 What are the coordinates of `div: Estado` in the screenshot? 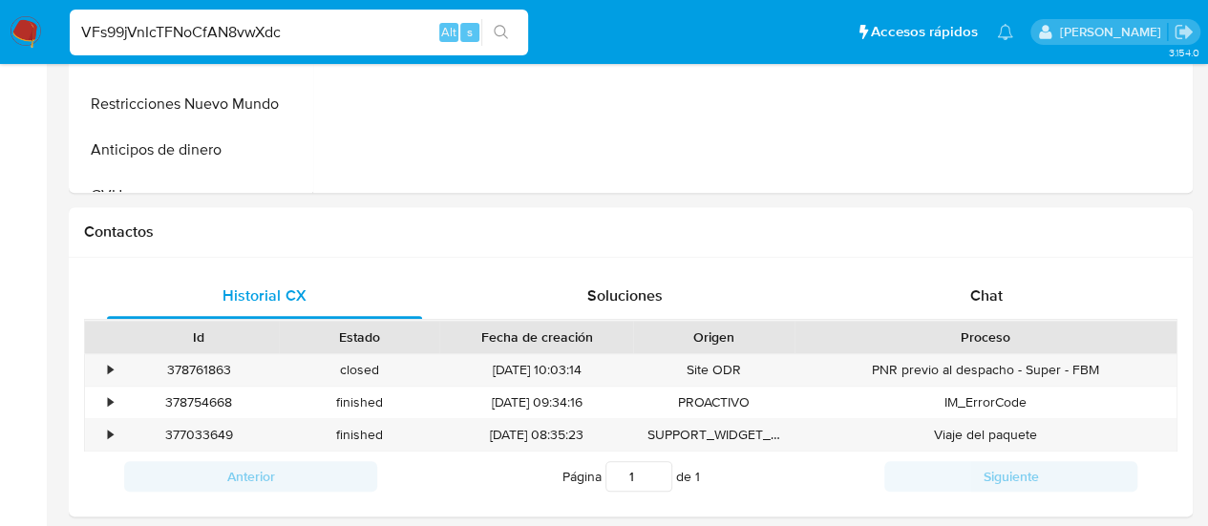 It's located at (359, 337).